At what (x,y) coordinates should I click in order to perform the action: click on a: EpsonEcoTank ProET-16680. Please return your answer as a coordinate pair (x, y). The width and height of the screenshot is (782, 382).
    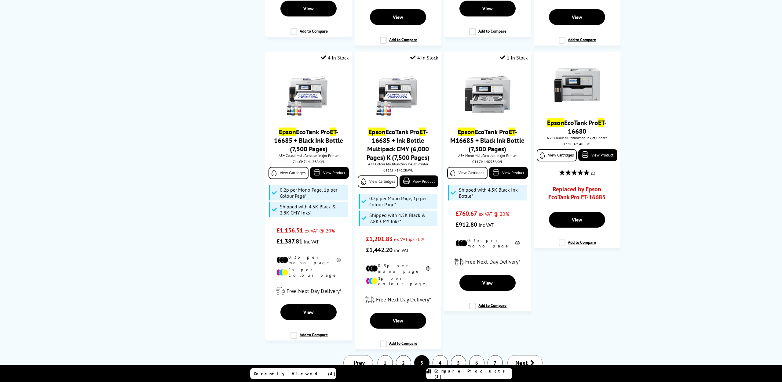
    Looking at the image, I should click on (576, 127).